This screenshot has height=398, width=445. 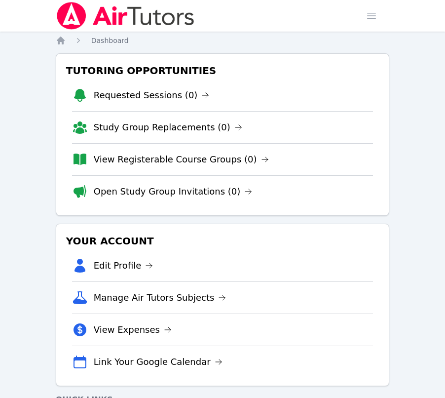 I want to click on h3: Your Account, so click(x=223, y=241).